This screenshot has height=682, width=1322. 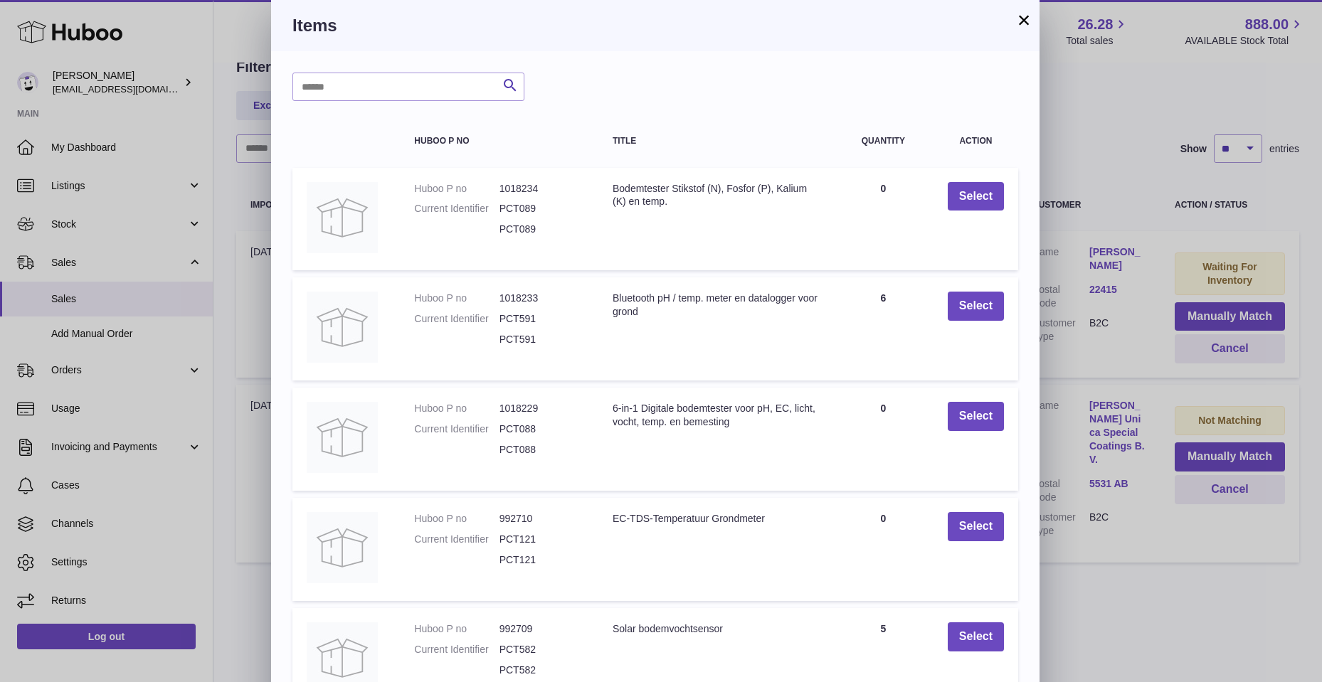 What do you see at coordinates (542, 629) in the screenshot?
I see `dd: 992709` at bounding box center [542, 629].